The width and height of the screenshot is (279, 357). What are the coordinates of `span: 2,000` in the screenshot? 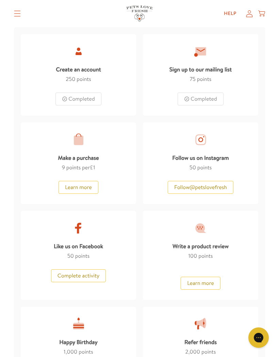 It's located at (193, 352).